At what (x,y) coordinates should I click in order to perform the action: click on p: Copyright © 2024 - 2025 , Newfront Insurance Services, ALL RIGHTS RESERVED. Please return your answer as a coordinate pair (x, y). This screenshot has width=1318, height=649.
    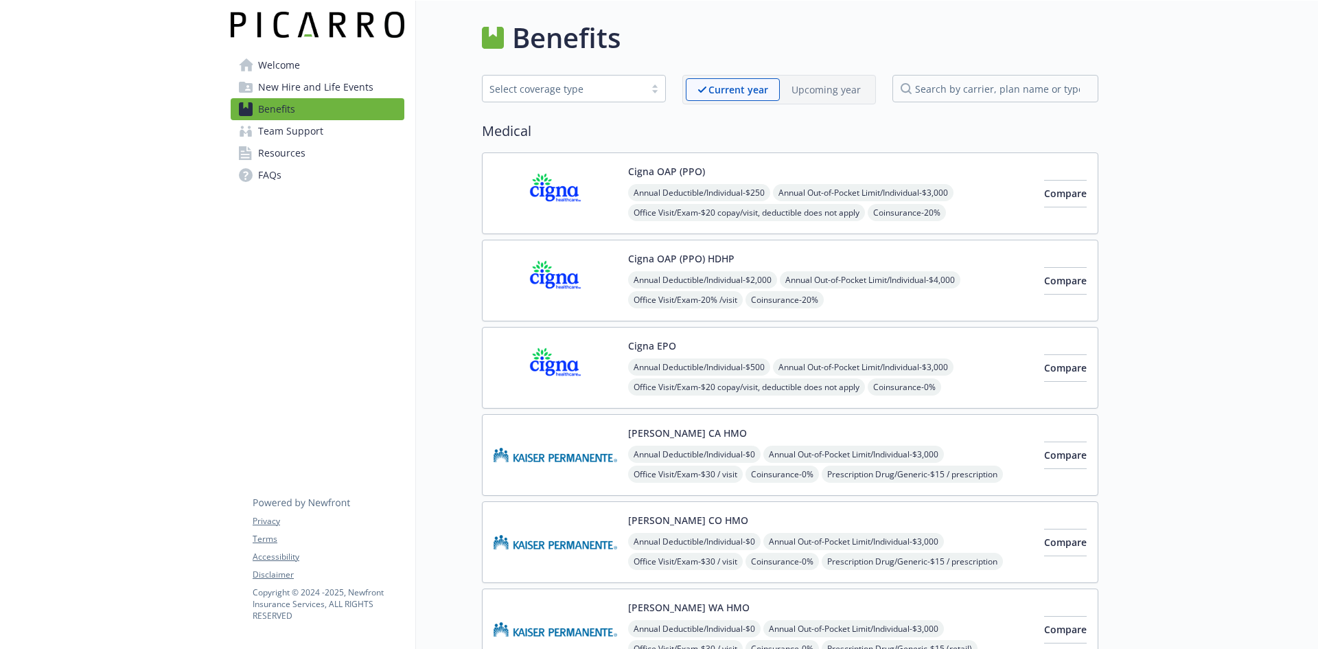
    Looking at the image, I should click on (328, 604).